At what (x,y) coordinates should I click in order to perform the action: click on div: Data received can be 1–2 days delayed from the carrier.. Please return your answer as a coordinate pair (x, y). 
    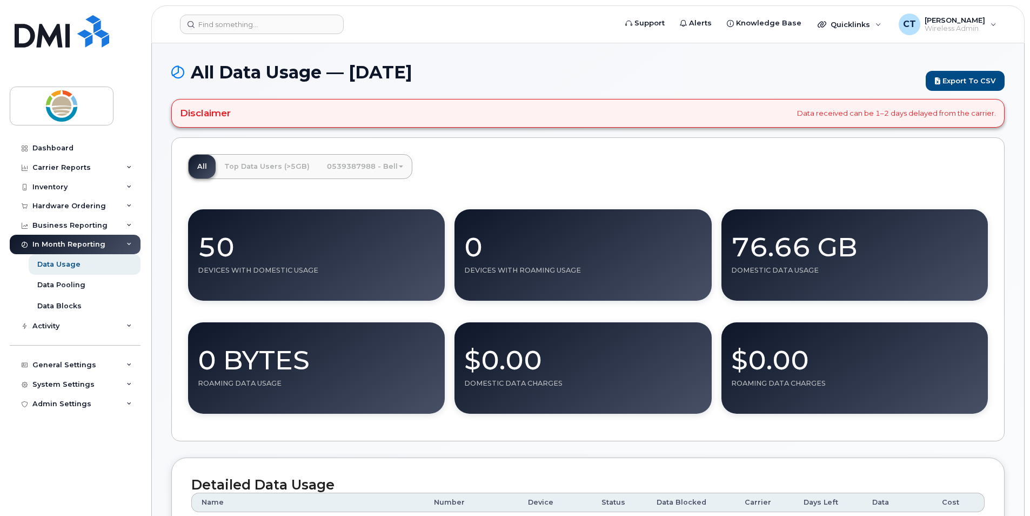
    Looking at the image, I should click on (588, 113).